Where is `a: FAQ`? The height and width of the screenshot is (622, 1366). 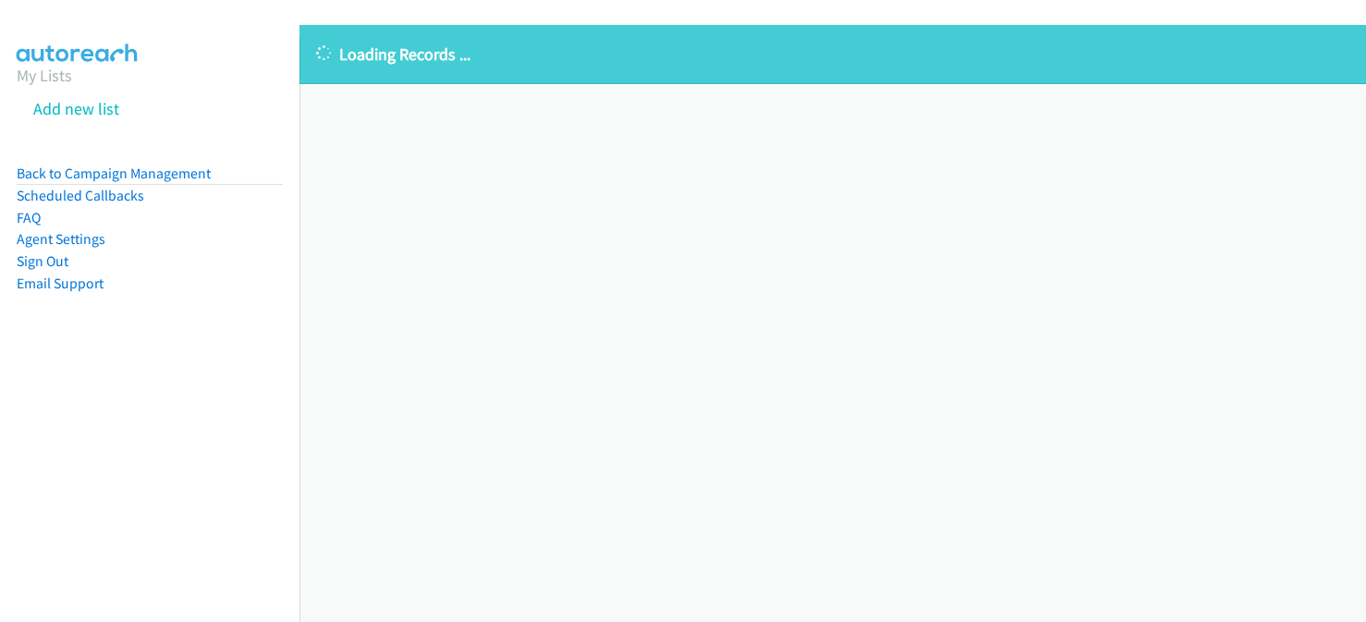
a: FAQ is located at coordinates (29, 217).